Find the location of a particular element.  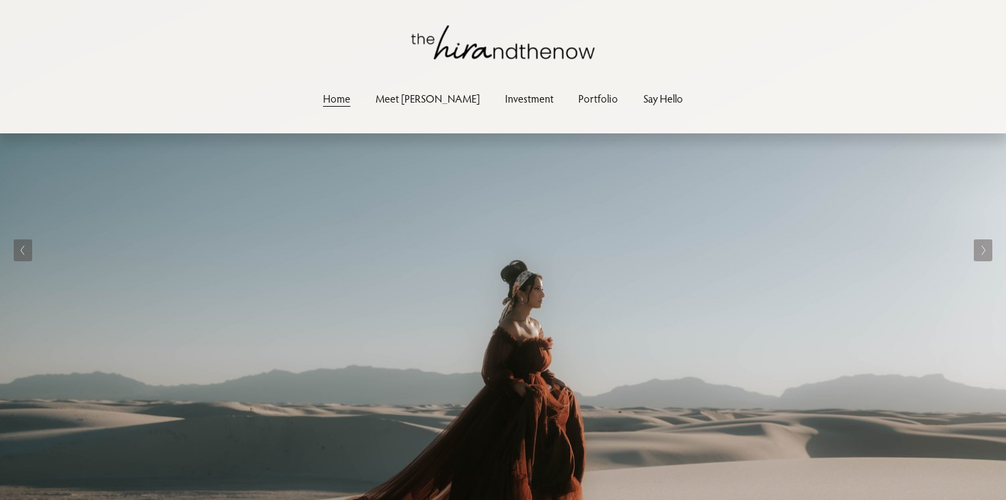

button: Previous Slide is located at coordinates (23, 250).